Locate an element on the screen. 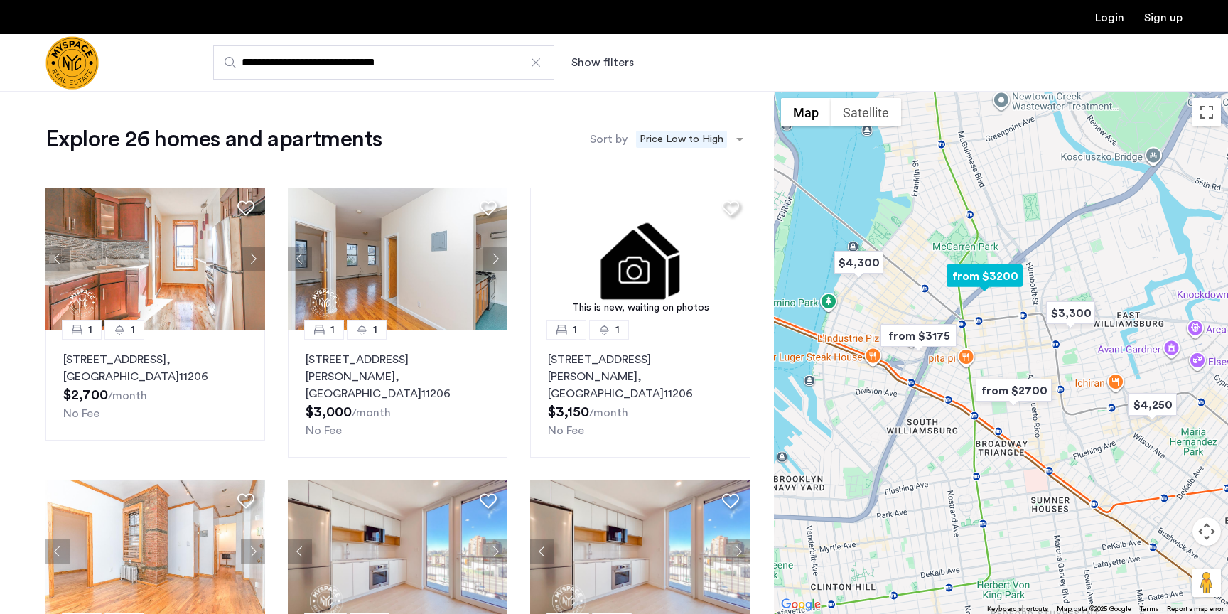 The width and height of the screenshot is (1228, 614). img: 1997_638576090351216300.jpeg is located at coordinates (398, 259).